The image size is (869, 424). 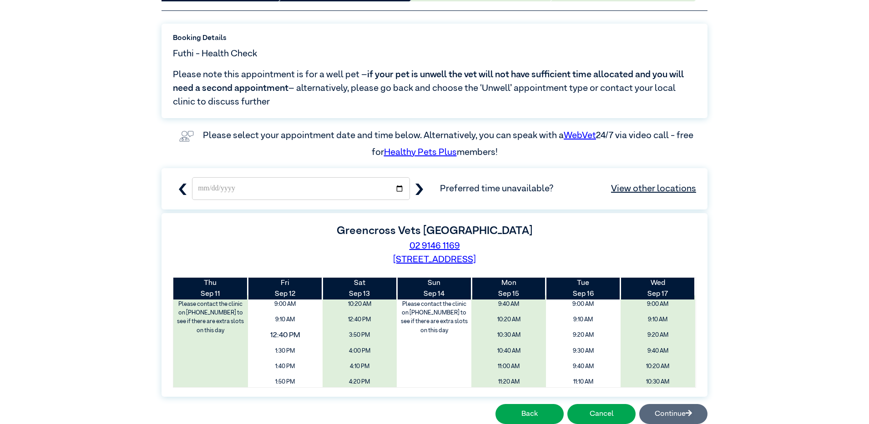 I want to click on th: Sep 13, so click(x=360, y=289).